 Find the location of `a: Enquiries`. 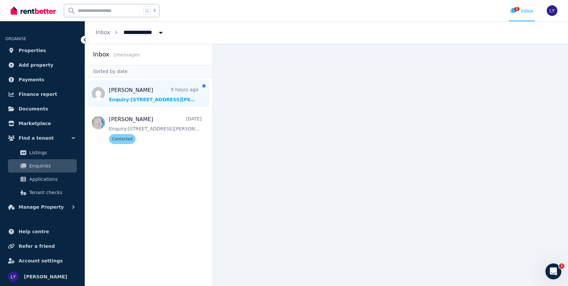

a: Enquiries is located at coordinates (42, 166).